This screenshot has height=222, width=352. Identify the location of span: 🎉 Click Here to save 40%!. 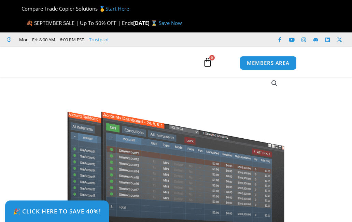
(57, 211).